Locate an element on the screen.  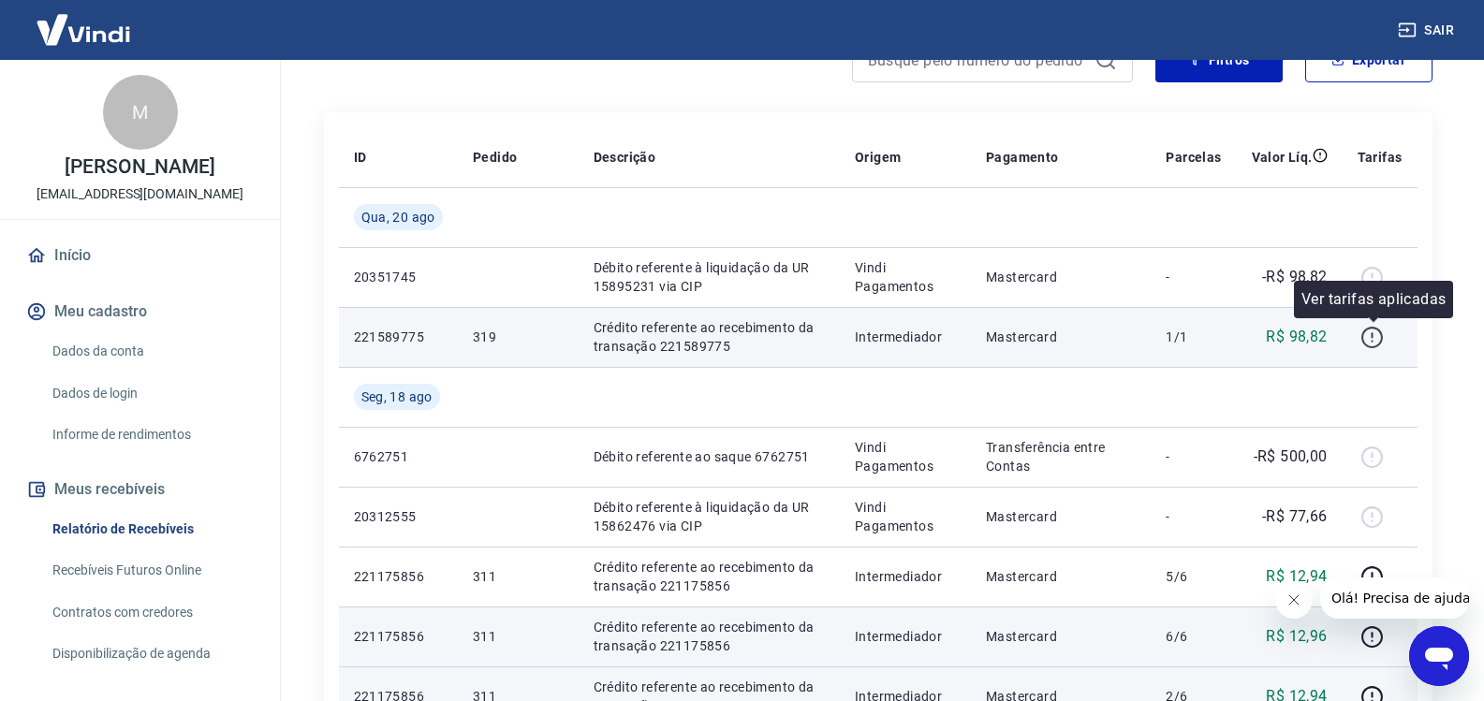
p: 6/6 is located at coordinates (1193, 637).